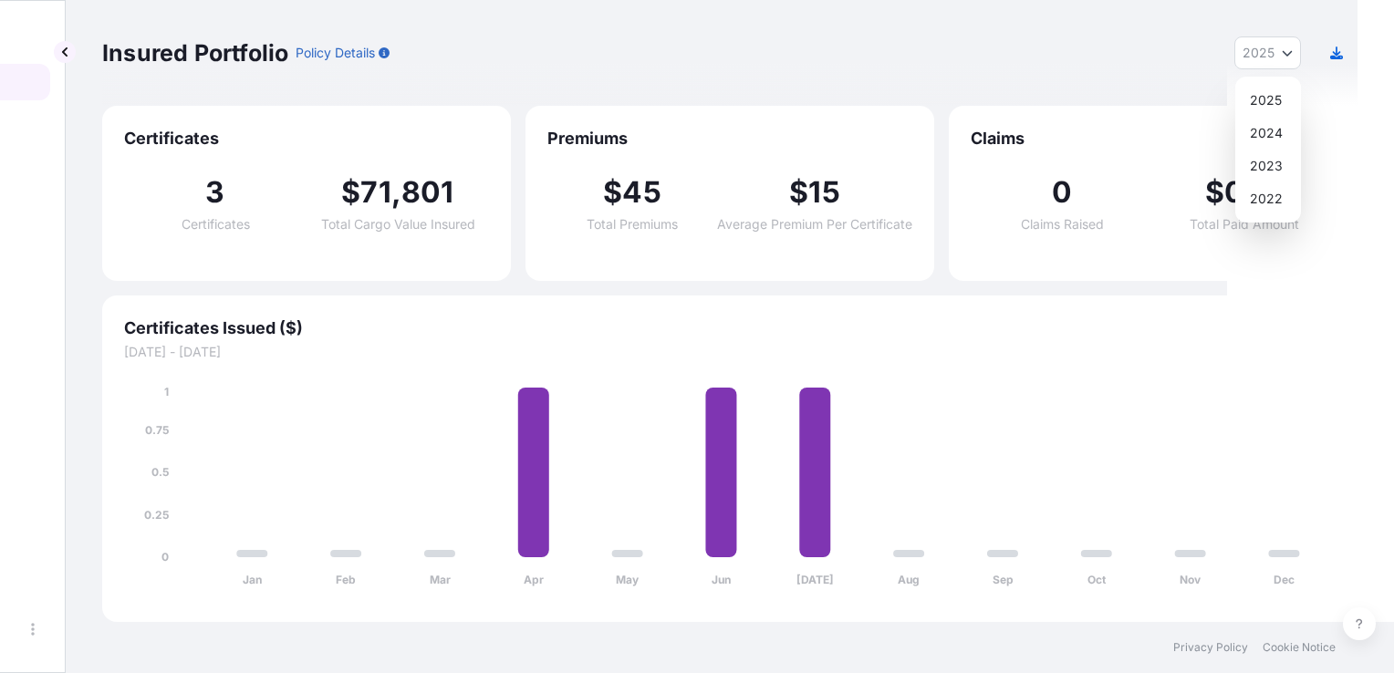  What do you see at coordinates (1258, 53) in the screenshot?
I see `span: 2025` at bounding box center [1258, 53].